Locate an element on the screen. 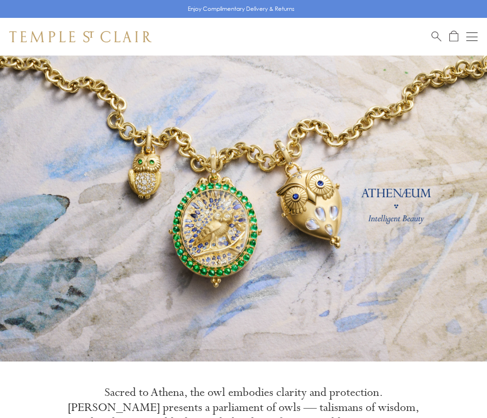 The height and width of the screenshot is (418, 487). a: Open Shopping Bag is located at coordinates (453, 36).